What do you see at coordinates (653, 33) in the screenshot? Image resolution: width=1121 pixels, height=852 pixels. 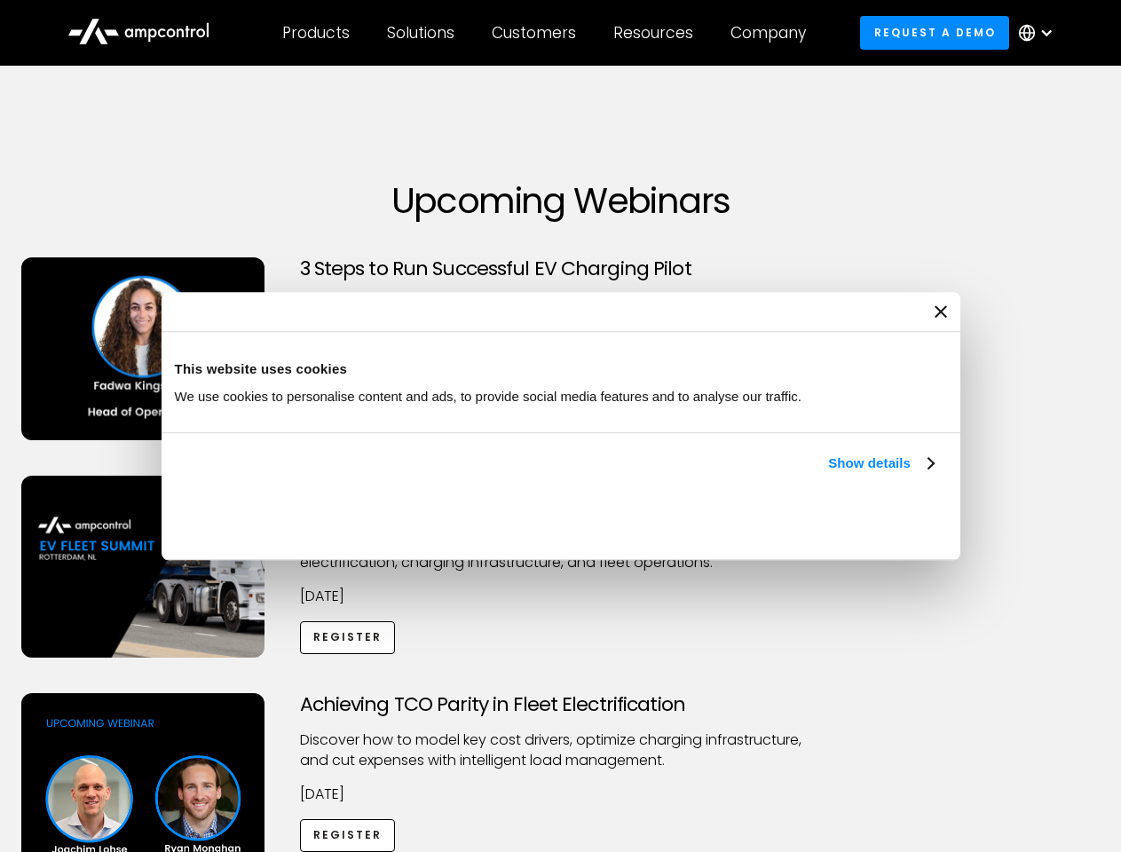 I see `div: Resources` at bounding box center [653, 33].